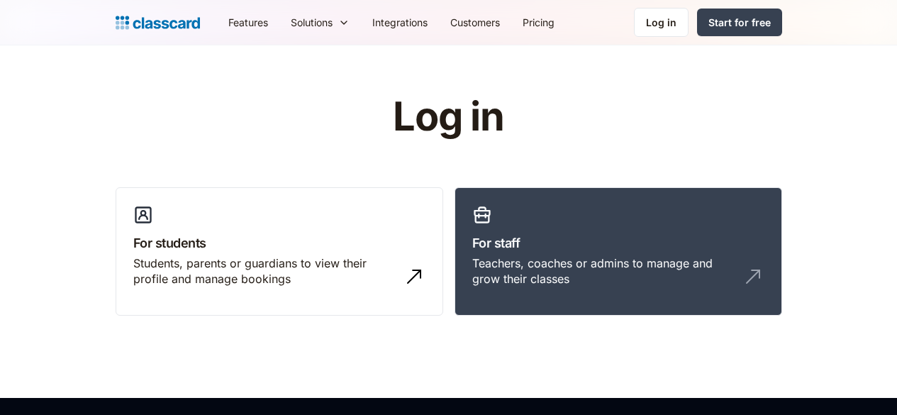 The width and height of the screenshot is (897, 415). I want to click on a: home, so click(157, 23).